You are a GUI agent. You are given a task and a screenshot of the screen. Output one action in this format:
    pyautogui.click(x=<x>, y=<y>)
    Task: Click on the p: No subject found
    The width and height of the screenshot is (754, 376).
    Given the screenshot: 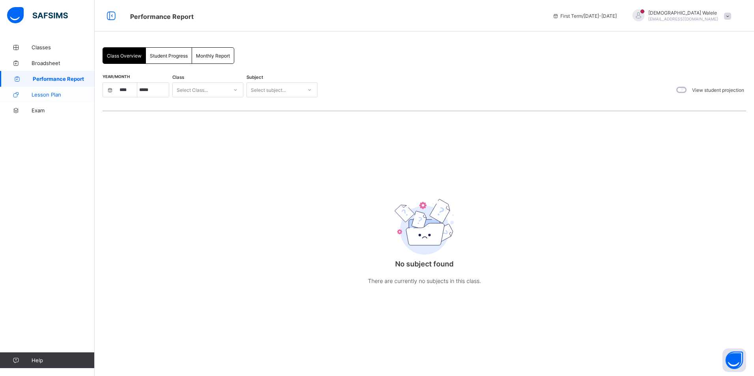 What is the action you would take?
    pyautogui.click(x=424, y=264)
    